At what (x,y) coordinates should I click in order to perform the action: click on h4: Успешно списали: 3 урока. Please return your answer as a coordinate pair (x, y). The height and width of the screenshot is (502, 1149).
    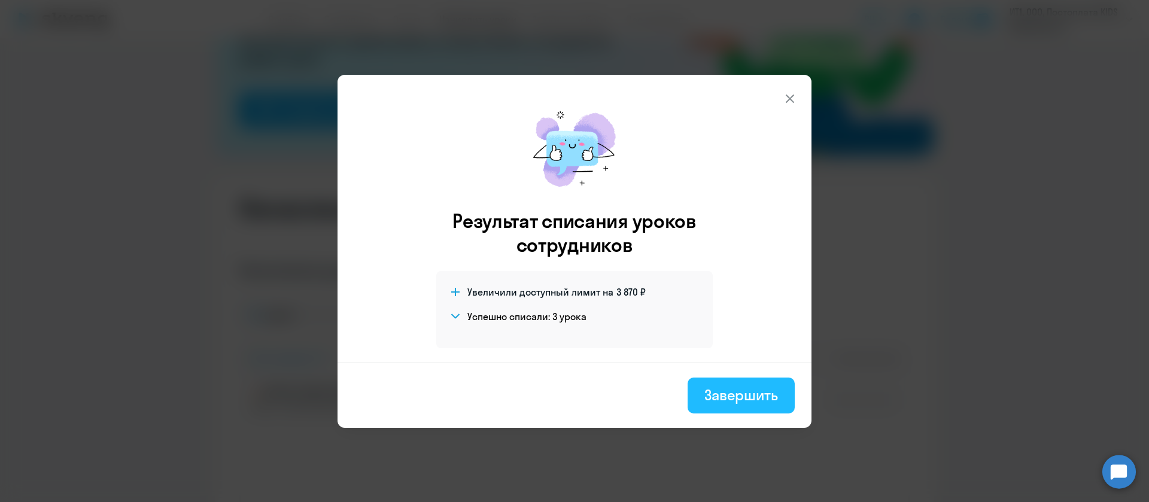
    Looking at the image, I should click on (527, 317).